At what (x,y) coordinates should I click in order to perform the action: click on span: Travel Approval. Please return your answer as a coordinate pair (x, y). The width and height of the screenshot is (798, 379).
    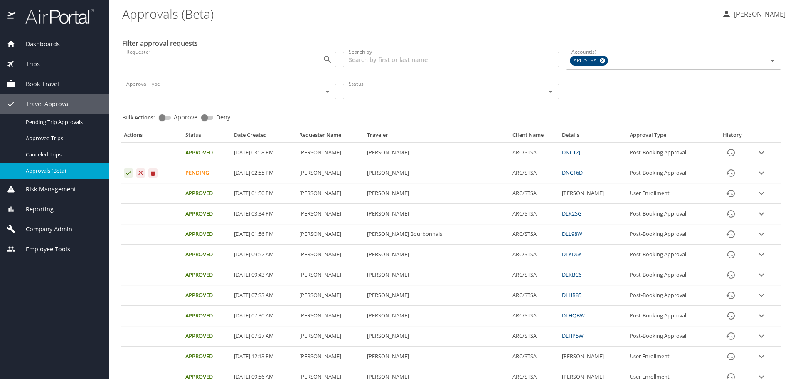
    Looking at the image, I should click on (42, 104).